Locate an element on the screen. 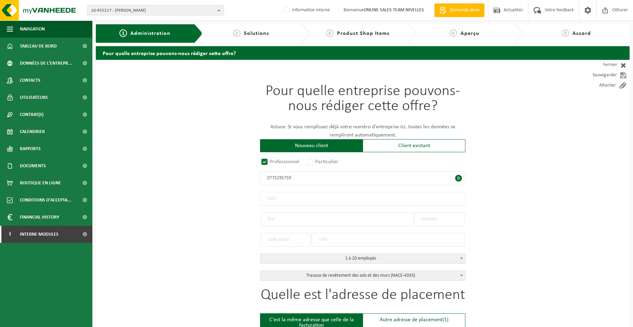  span: 4 is located at coordinates (453, 33).